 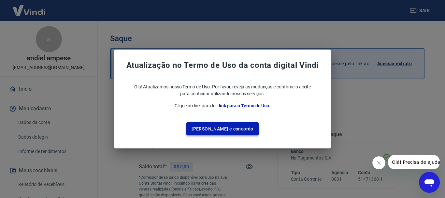 I want to click on span: Olá! Precisa de ajuda?, so click(x=29, y=7).